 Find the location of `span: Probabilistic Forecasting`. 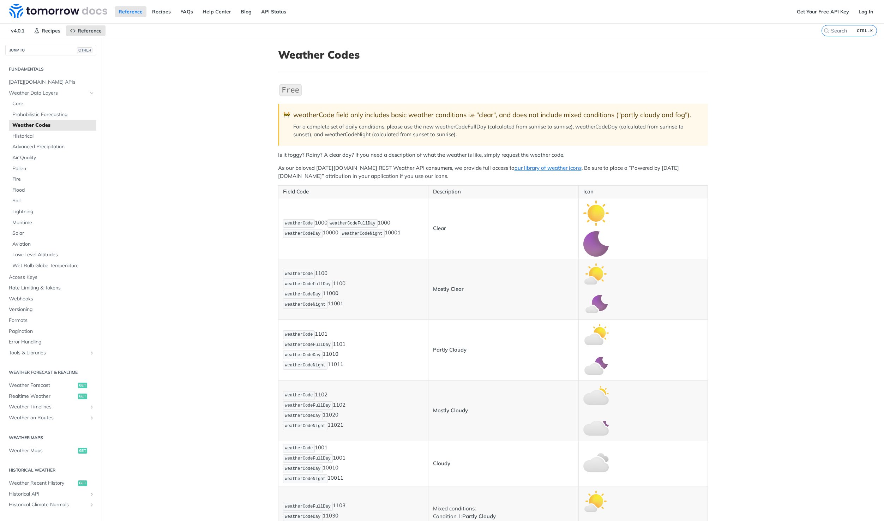

span: Probabilistic Forecasting is located at coordinates (53, 115).